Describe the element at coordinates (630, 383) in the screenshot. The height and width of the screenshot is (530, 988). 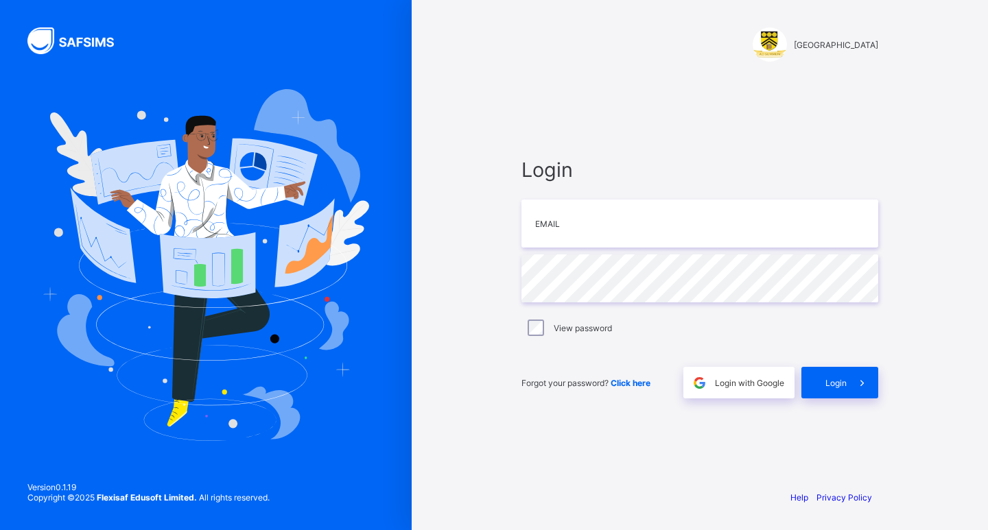
I see `span: Click here` at that location.